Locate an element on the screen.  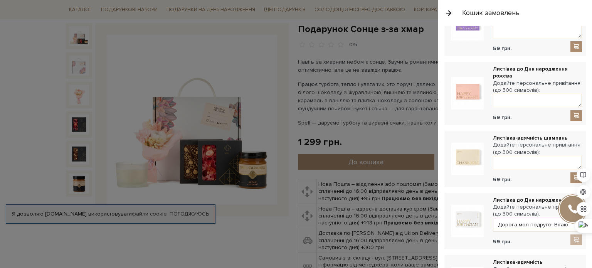
a: Листівка до Дня народження is located at coordinates (537, 200).